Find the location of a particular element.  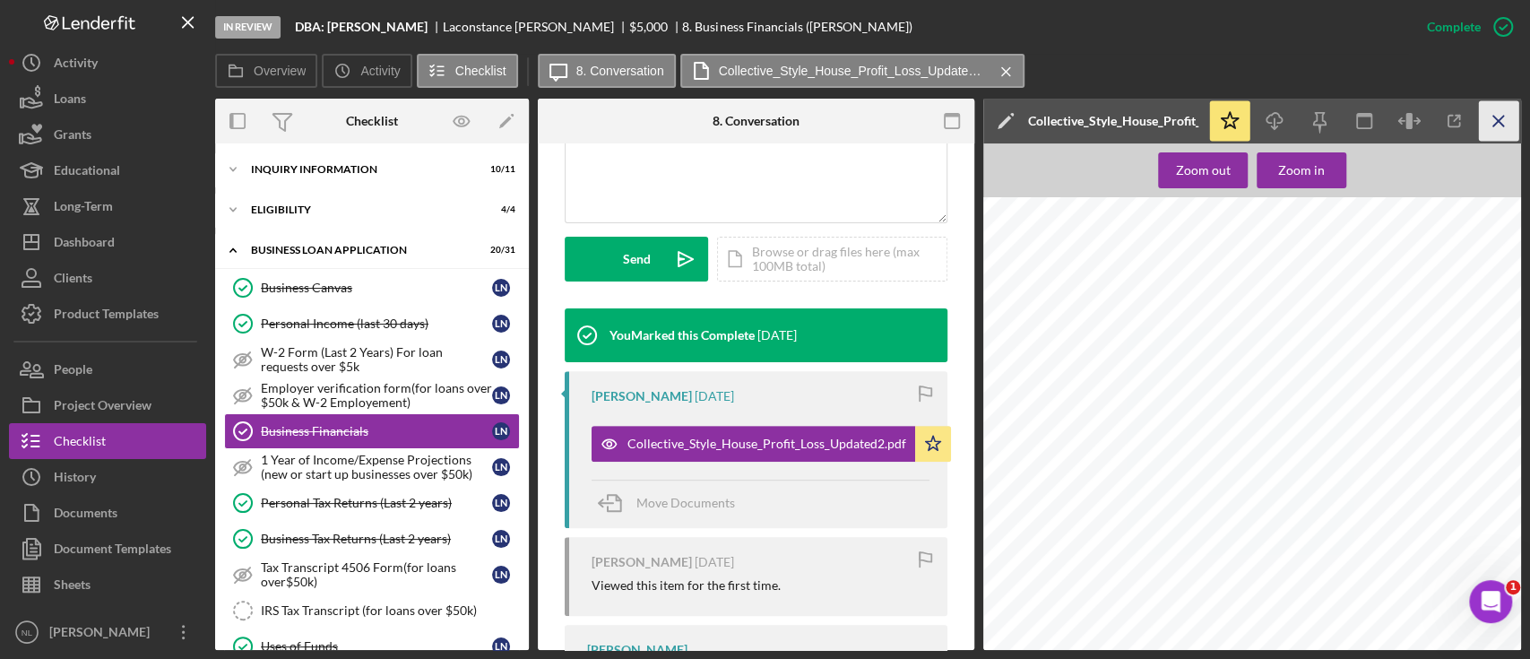

div: You Marked this Complete is located at coordinates (682, 335).